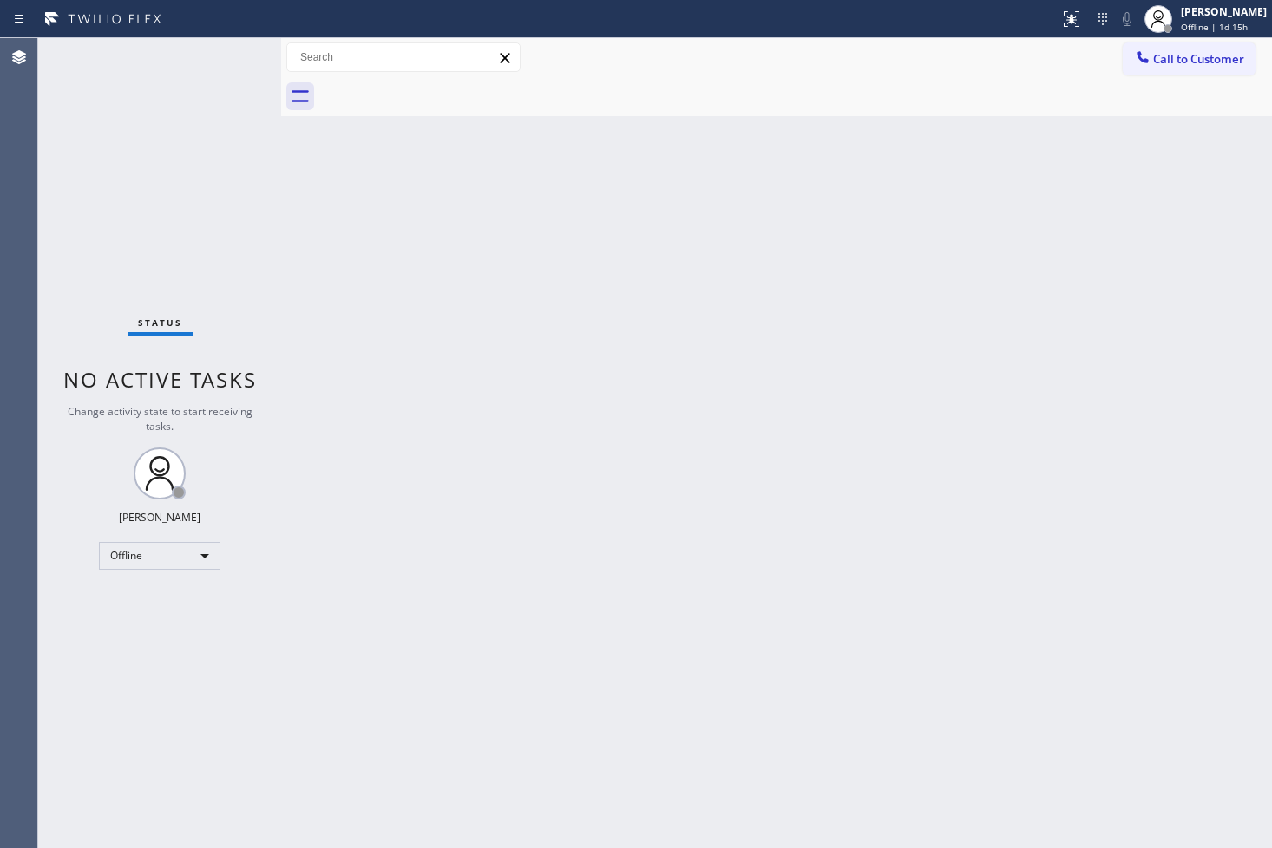 Image resolution: width=1272 pixels, height=848 pixels. What do you see at coordinates (160, 379) in the screenshot?
I see `span: No active tasks` at bounding box center [160, 379].